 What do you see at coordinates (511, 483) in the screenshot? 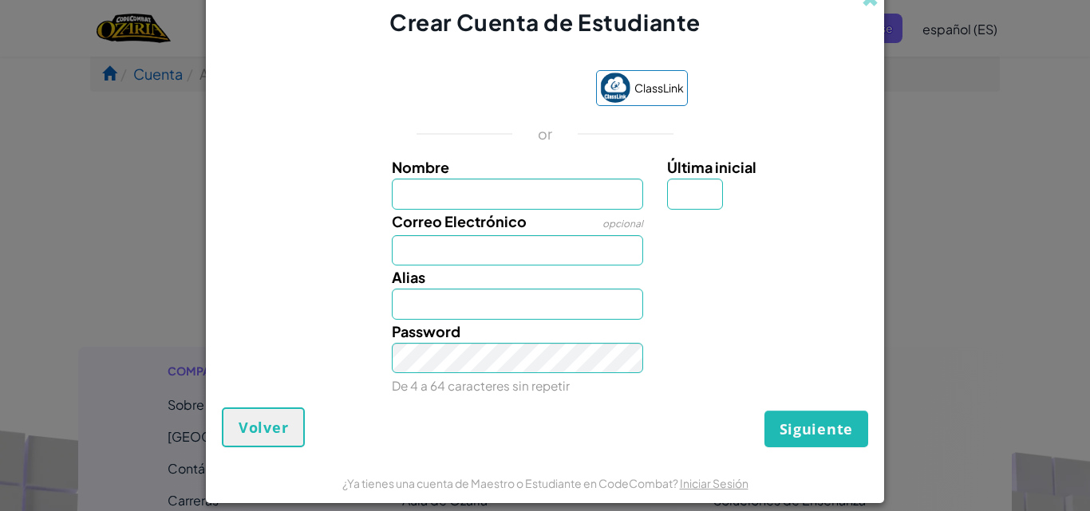
I see `span: ¿Ya tienes una cuenta de Maestro o Estudiante en CodeCombat?` at bounding box center [511, 483].